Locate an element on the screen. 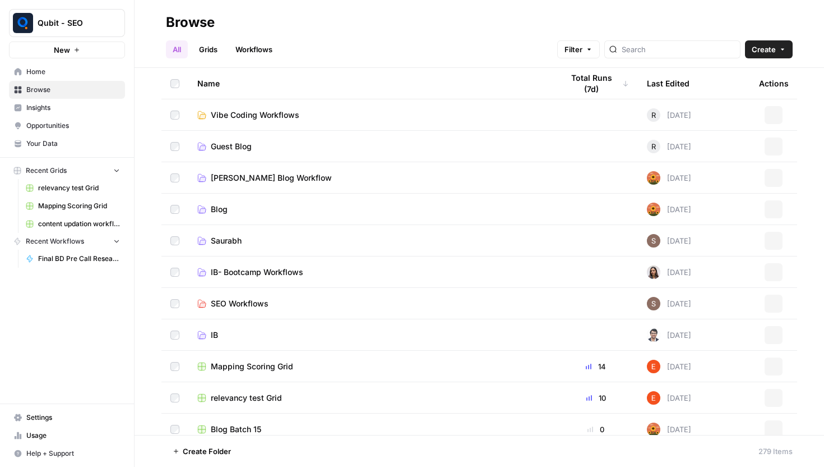 This screenshot has width=824, height=467. span: Filter is located at coordinates (574, 49).